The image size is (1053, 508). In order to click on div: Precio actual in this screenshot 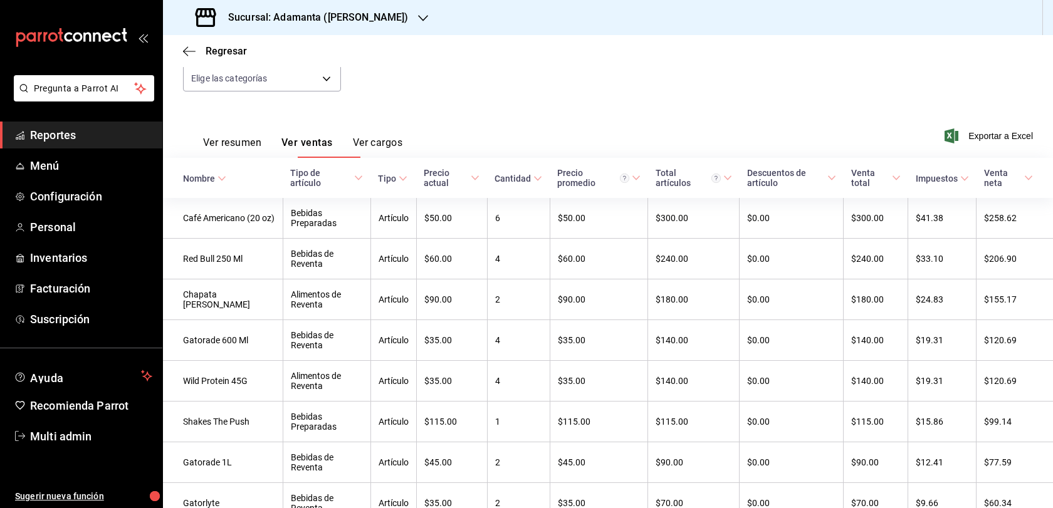, I will do `click(446, 178)`.